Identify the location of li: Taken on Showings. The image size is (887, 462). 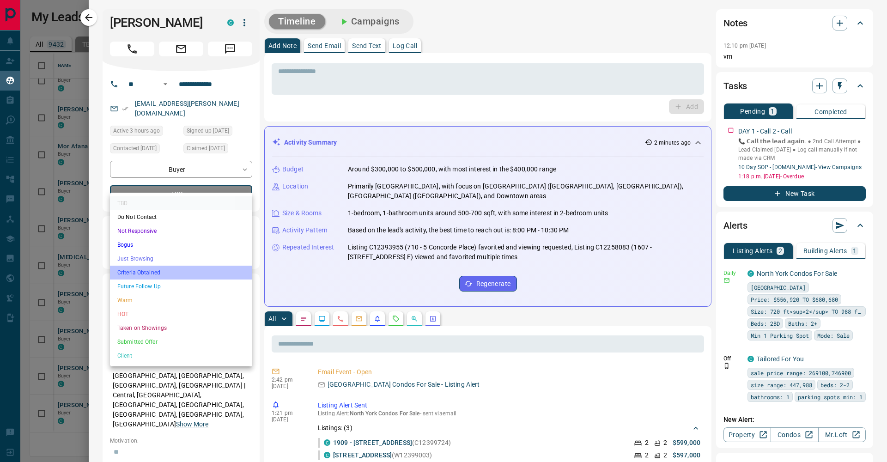
(181, 328).